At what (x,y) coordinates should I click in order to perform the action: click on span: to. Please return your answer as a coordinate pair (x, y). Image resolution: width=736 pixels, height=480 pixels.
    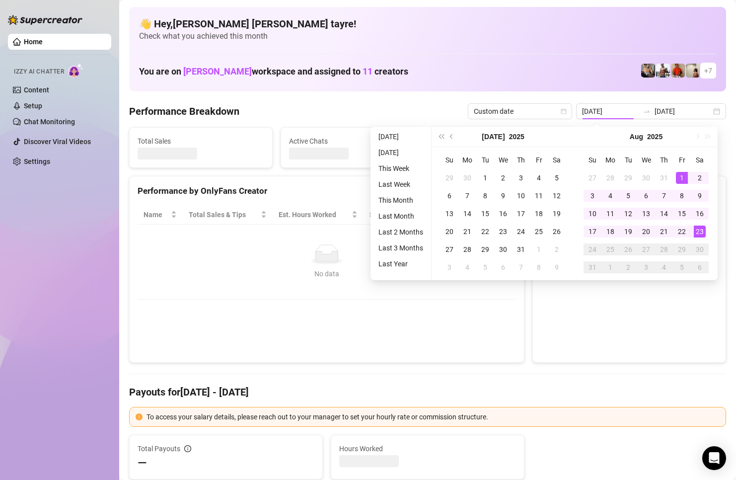
    Looking at the image, I should click on (647, 111).